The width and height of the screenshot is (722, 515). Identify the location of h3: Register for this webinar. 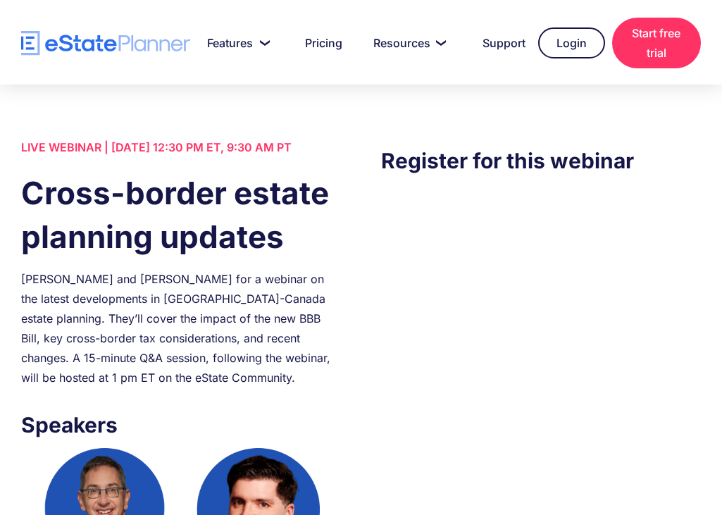
(541, 161).